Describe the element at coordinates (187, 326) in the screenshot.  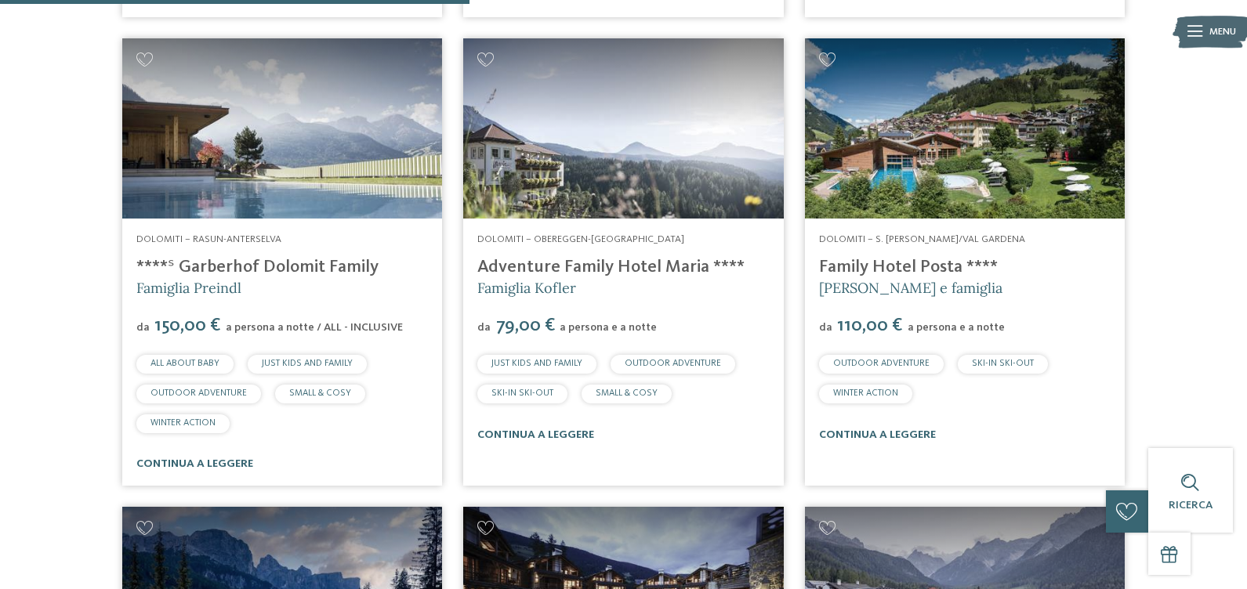
I see `span: 150,00 €` at that location.